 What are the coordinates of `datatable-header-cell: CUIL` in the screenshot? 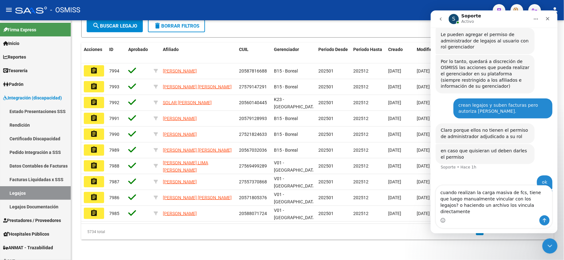 It's located at (254, 53).